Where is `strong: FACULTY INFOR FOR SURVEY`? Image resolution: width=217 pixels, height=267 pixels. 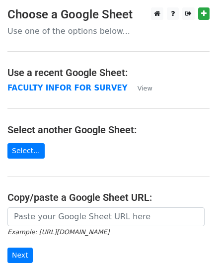 strong: FACULTY INFOR FOR SURVEY is located at coordinates (68, 88).